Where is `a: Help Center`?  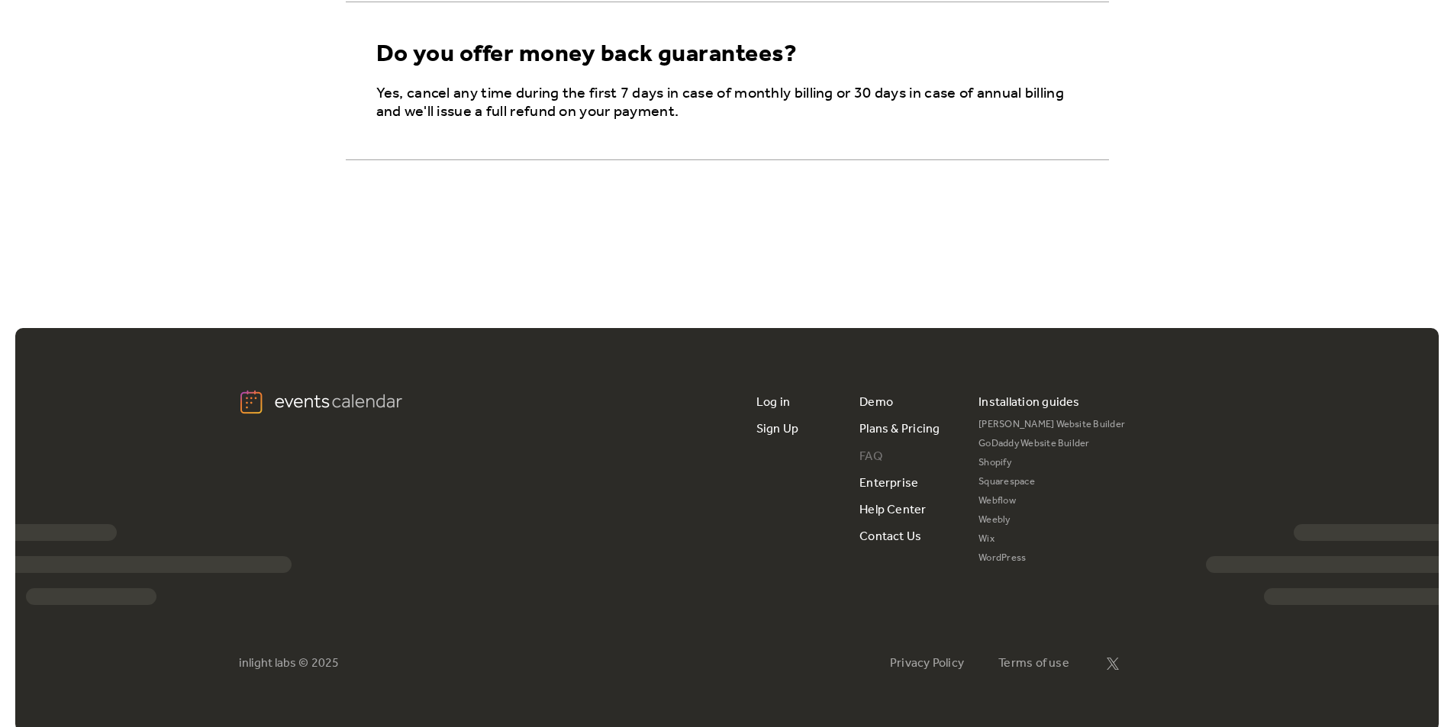 a: Help Center is located at coordinates (893, 510).